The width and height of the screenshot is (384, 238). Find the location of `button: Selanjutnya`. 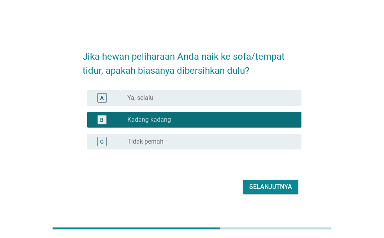

button: Selanjutnya is located at coordinates (271, 187).